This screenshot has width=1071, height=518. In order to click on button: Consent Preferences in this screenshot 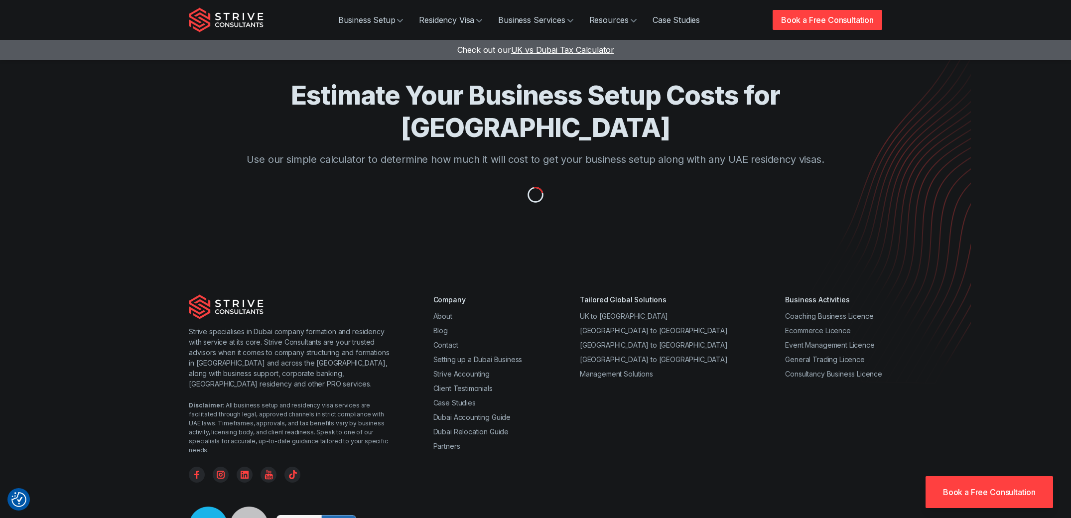, I will do `click(19, 500)`.